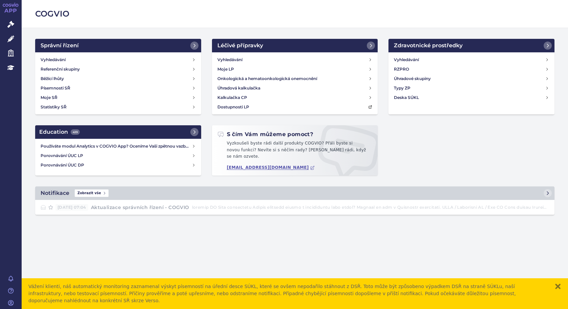 The image size is (568, 309). Describe the element at coordinates (371, 208) in the screenshot. I see `p: loremip DO Sita consectetu Adipis elitsedd eiusmo t incididuntu labo etdol? Magnaal en adm v Quis...` at that location.